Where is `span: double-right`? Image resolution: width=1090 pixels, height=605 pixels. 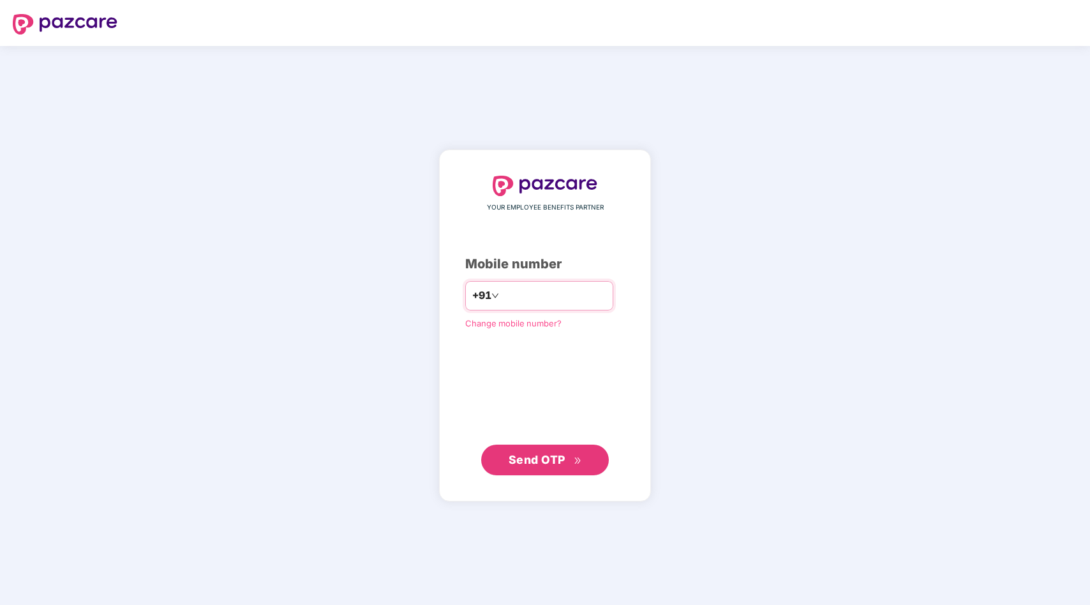 span: double-right is located at coordinates (578, 460).